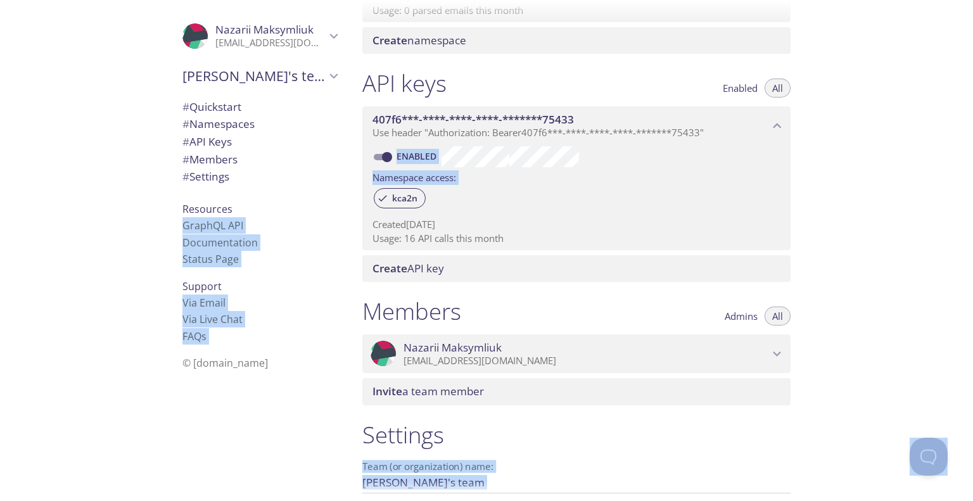 The height and width of the screenshot is (501, 973). I want to click on span: Namespaces, so click(218, 123).